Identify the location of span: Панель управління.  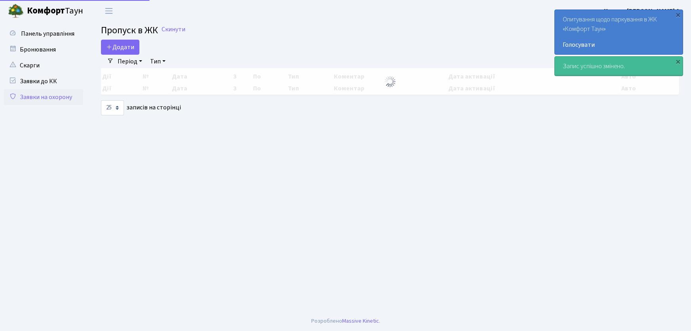
(48, 34).